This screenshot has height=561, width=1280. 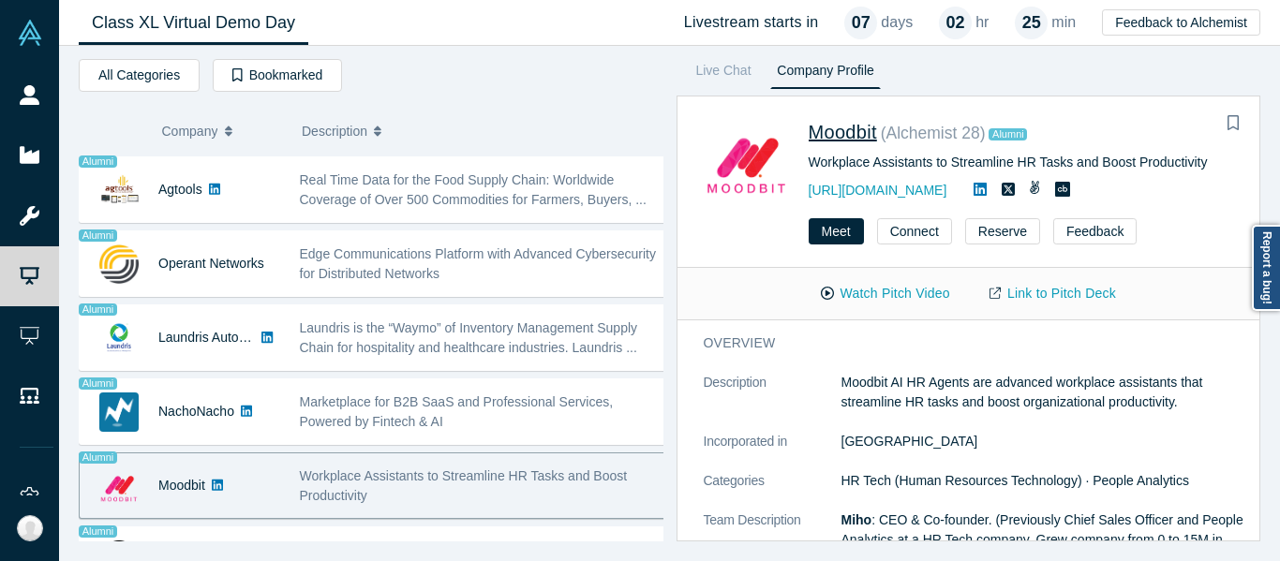 What do you see at coordinates (190, 131) in the screenshot?
I see `span: Company` at bounding box center [190, 131].